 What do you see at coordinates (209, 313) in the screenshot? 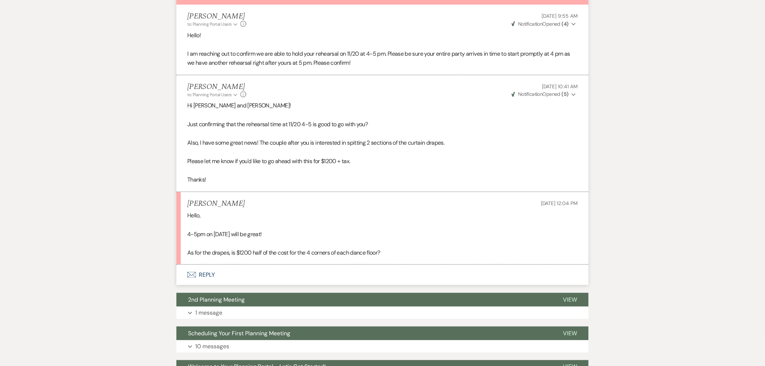
I see `p: 1 message` at bounding box center [209, 313].